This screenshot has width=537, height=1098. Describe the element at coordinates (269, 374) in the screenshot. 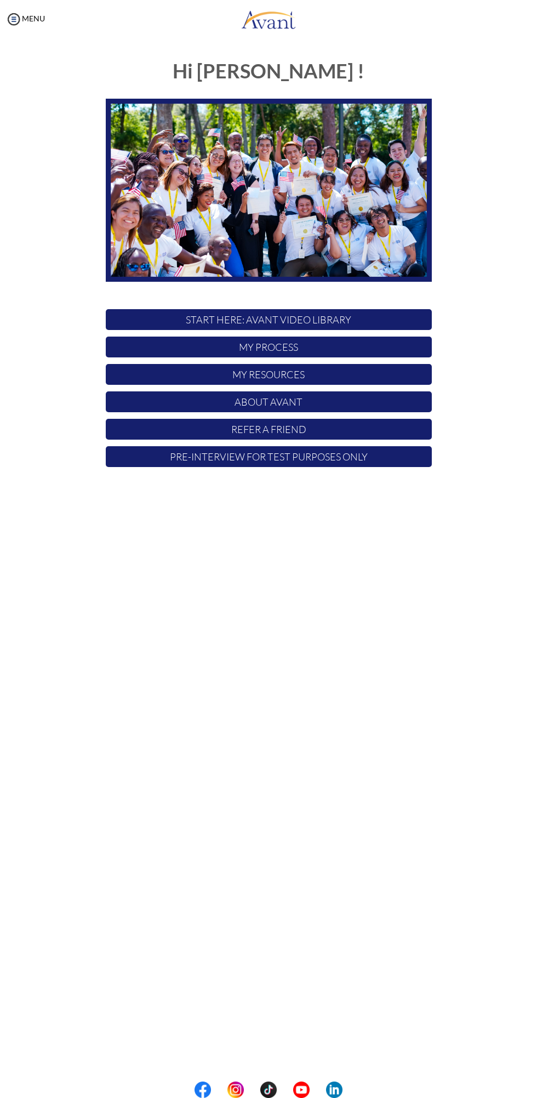

I see `p: My Resources` at that location.